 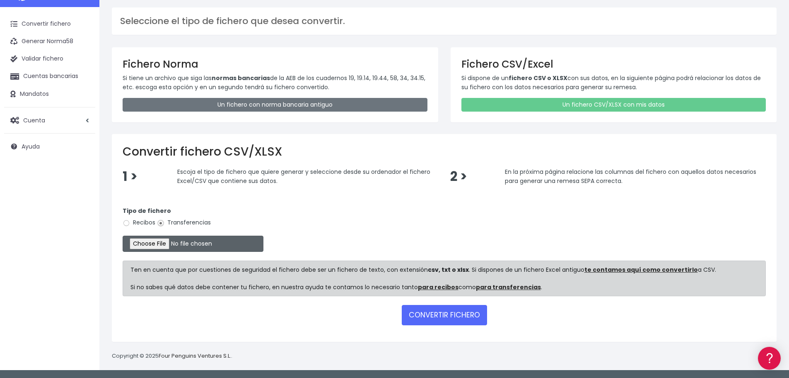 I want to click on a: Cuenta, so click(x=50, y=120).